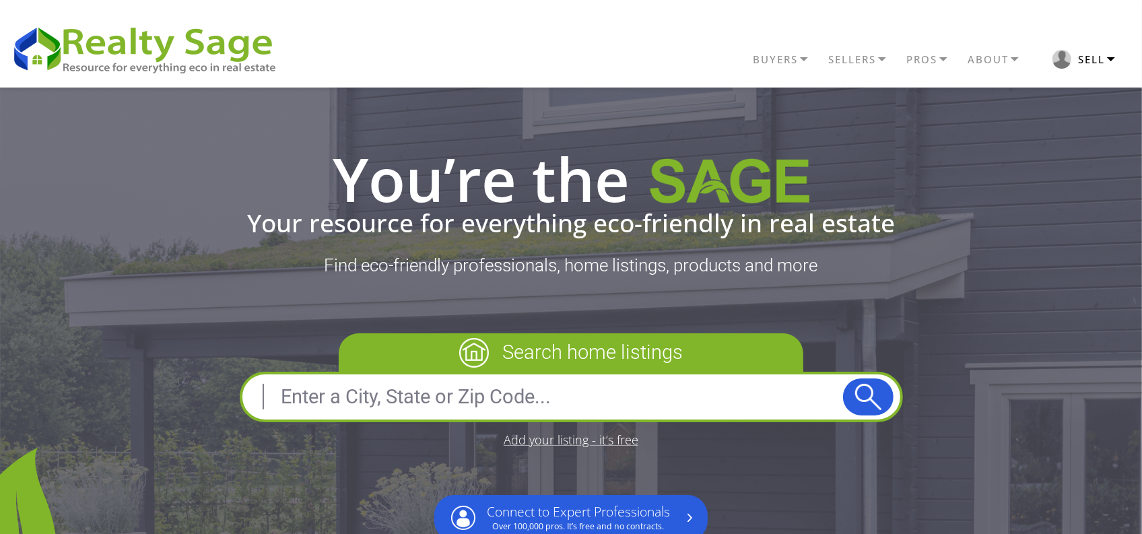 The height and width of the screenshot is (534, 1142). What do you see at coordinates (787, 59) in the screenshot?
I see `a: BUYERS` at bounding box center [787, 59].